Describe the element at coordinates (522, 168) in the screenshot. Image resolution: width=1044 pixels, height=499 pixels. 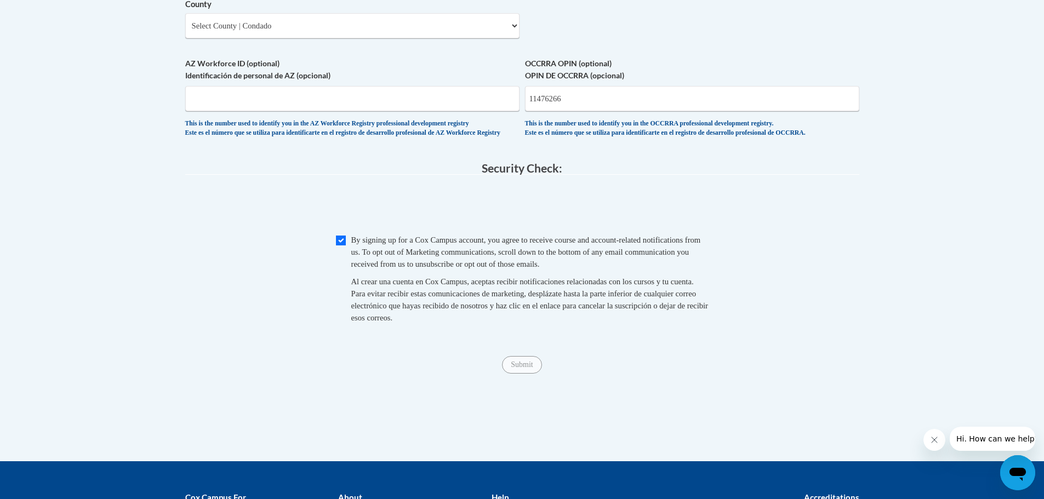
I see `span: Security Check:` at that location.